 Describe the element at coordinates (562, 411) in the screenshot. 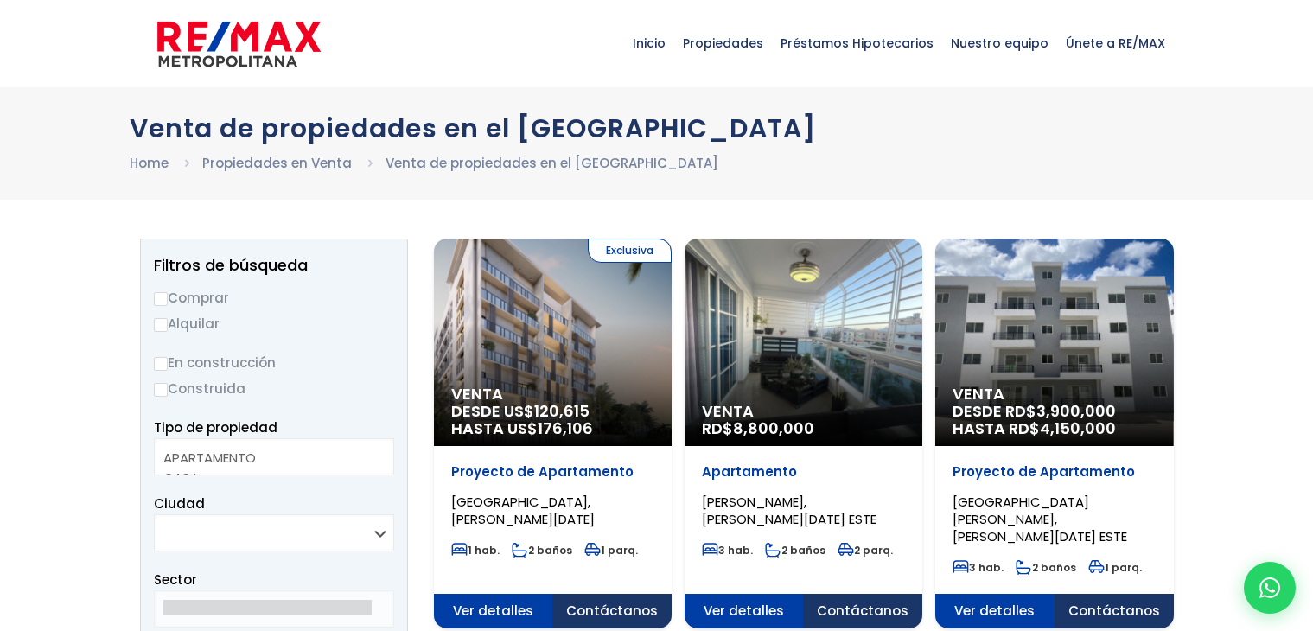

I see `span: 120,615` at that location.